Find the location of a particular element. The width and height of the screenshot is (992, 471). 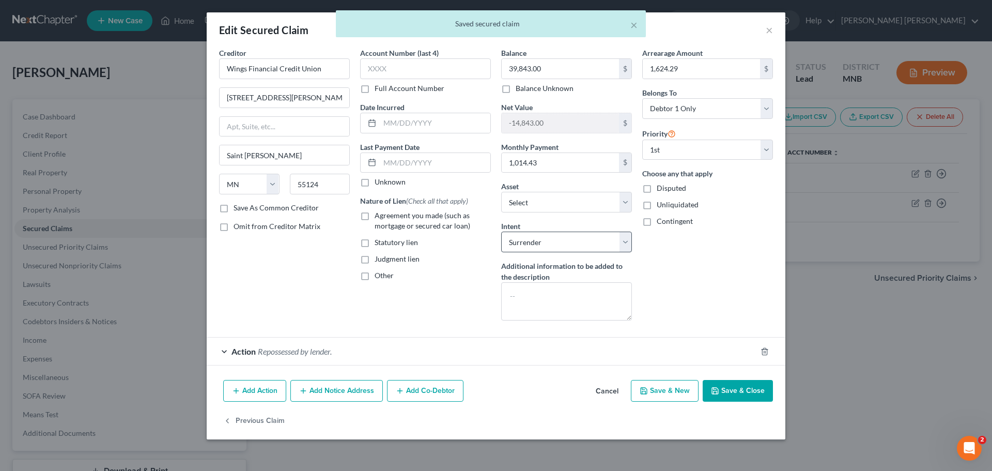

span: Omit from Creditor Matrix is located at coordinates (277, 226).